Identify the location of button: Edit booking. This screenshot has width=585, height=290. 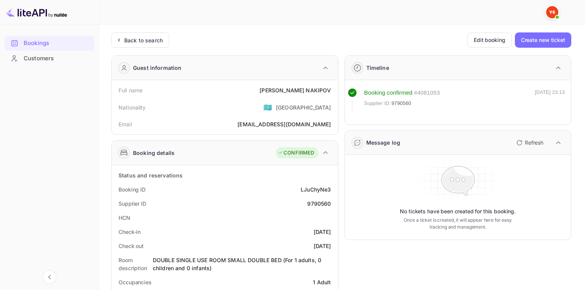
(489, 40).